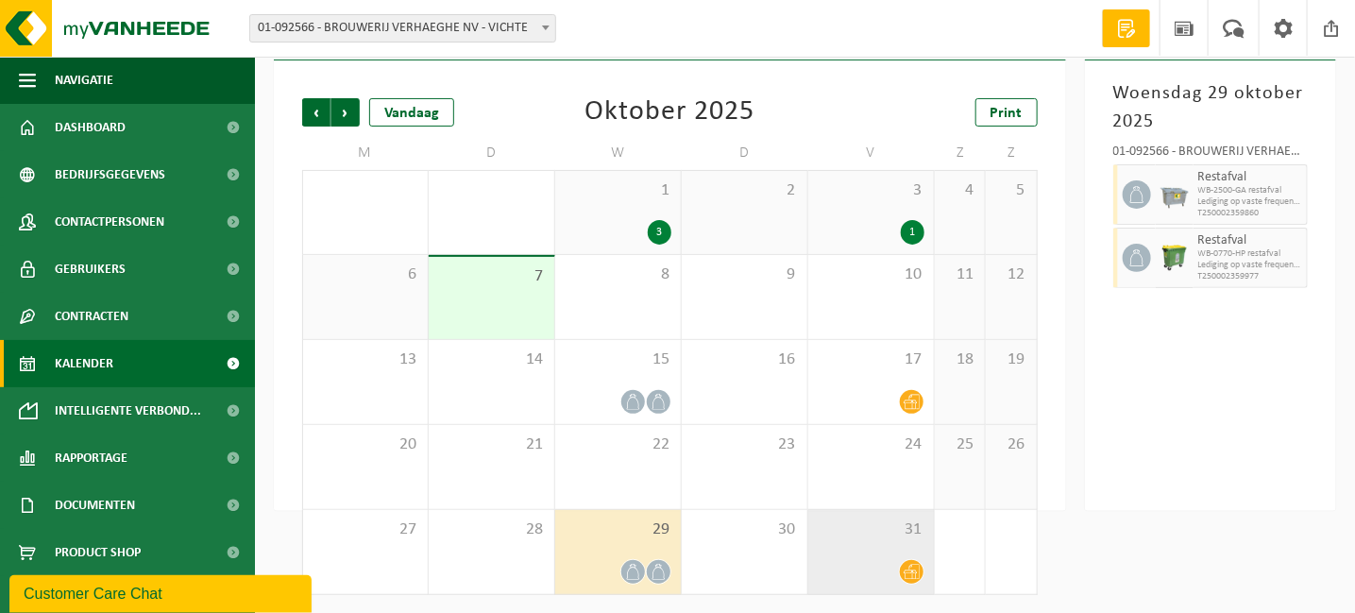 This screenshot has height=613, width=1355. What do you see at coordinates (491, 277) in the screenshot?
I see `span: 7` at bounding box center [491, 277].